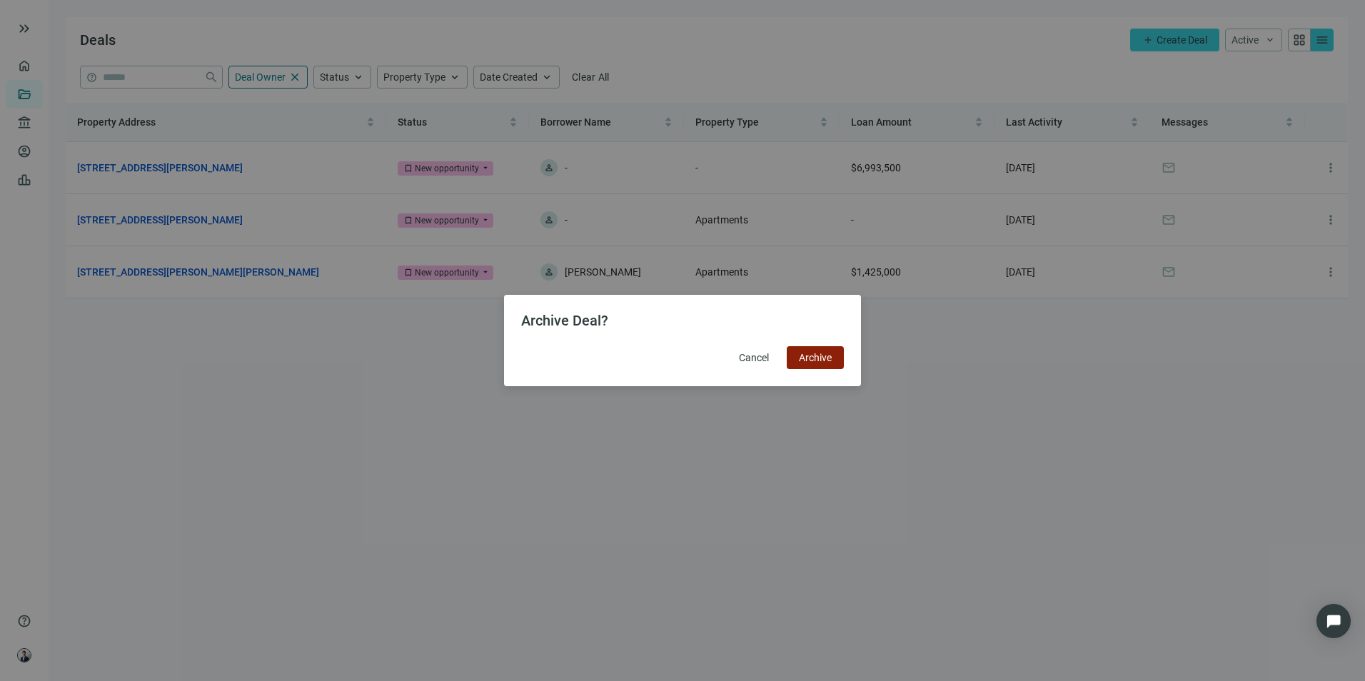  Describe the element at coordinates (754, 358) in the screenshot. I see `button: Cancel` at that location.